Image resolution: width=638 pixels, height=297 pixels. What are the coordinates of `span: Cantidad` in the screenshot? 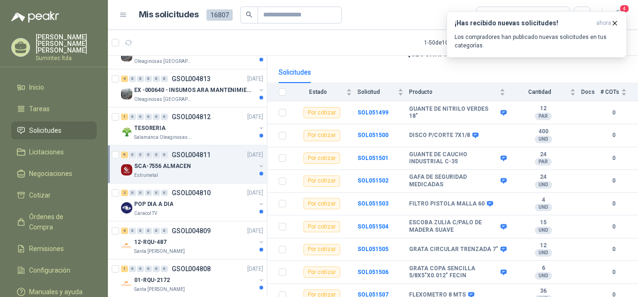 It's located at (540, 92).